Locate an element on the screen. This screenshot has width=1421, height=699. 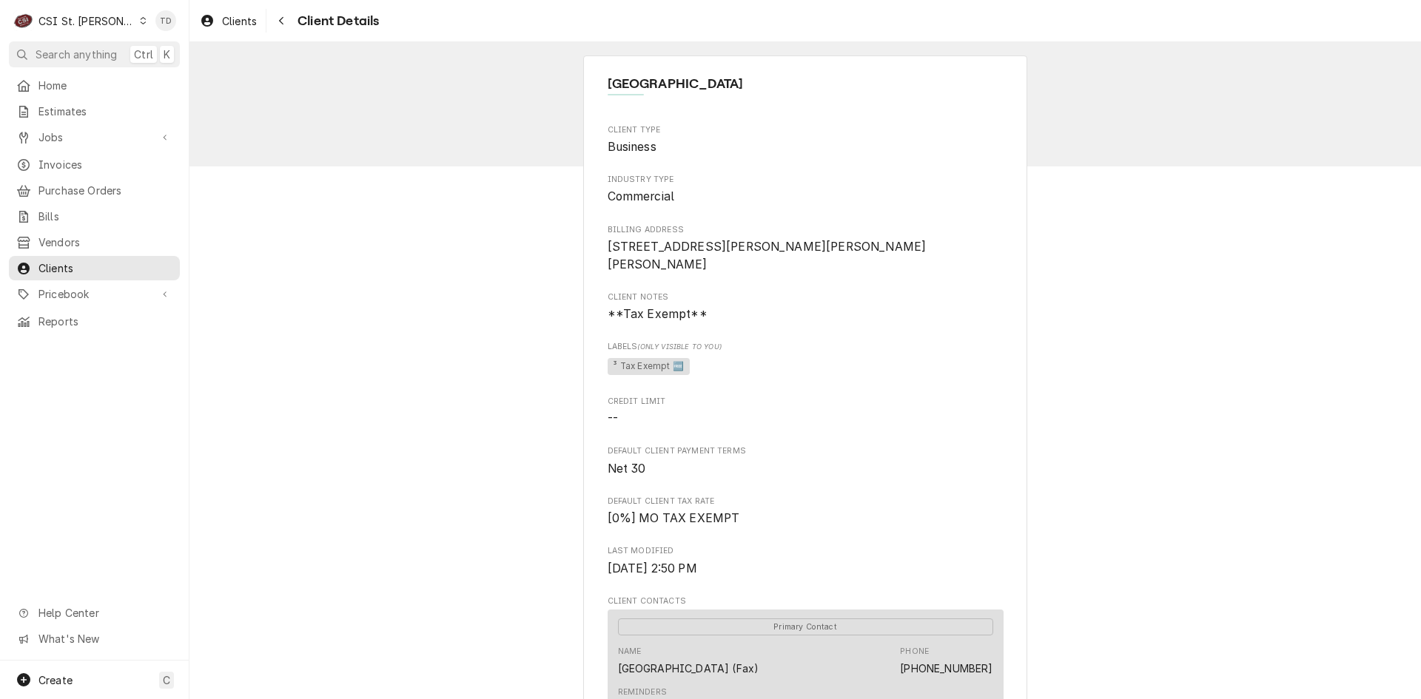
span: Reports is located at coordinates (105, 321).